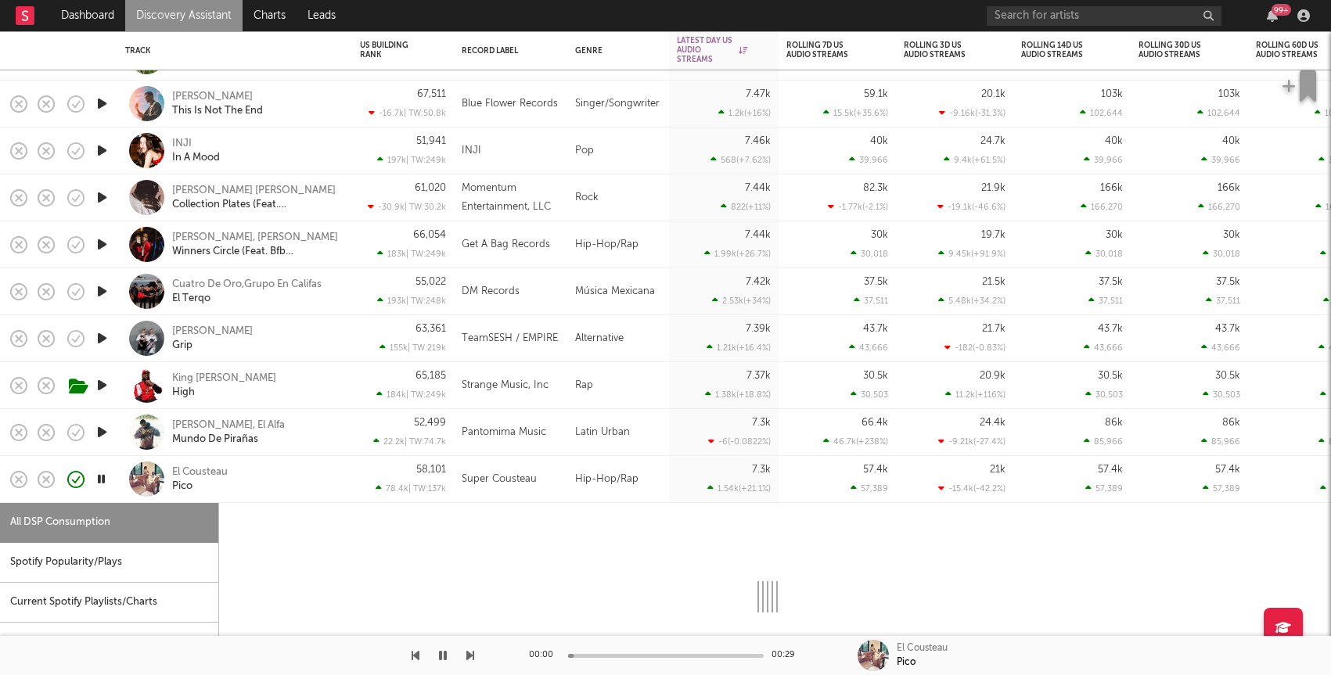 The height and width of the screenshot is (675, 1331). Describe the element at coordinates (943, 50) in the screenshot. I see `div: Rolling 3D US Audio Streams` at that location.